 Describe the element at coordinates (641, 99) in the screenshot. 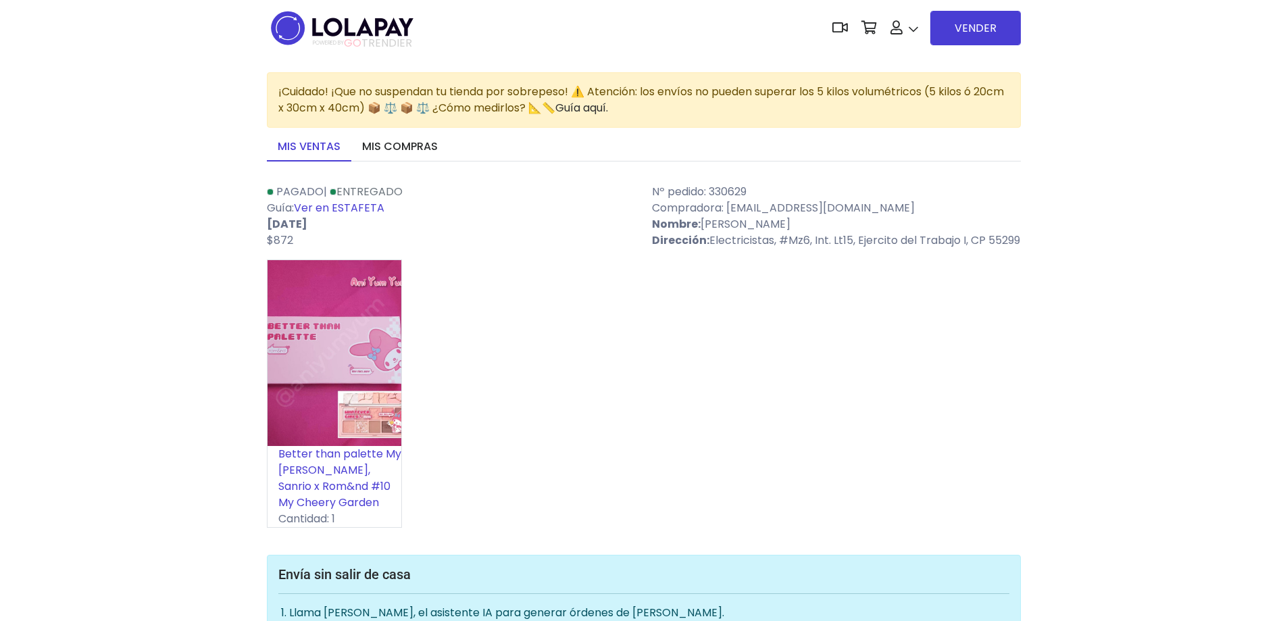

I see `span: ¡Cuidado! ¡Que no suspendan tu tienda por sobrepeso! ⚠️ Atención: los envíos no pueden superar lo...` at that location.